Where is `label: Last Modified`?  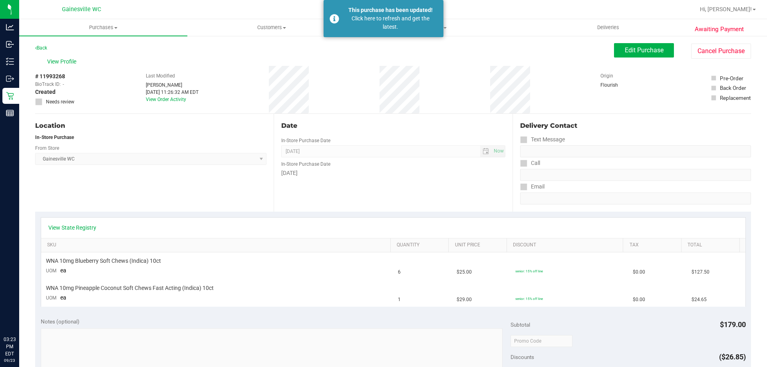
label: Last Modified is located at coordinates (160, 76).